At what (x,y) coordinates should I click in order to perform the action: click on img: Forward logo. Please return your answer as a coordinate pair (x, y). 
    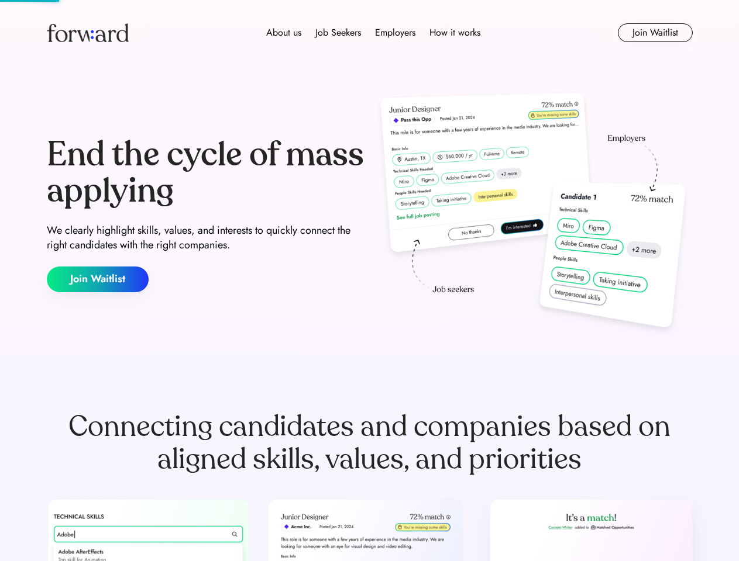
    Looking at the image, I should click on (88, 33).